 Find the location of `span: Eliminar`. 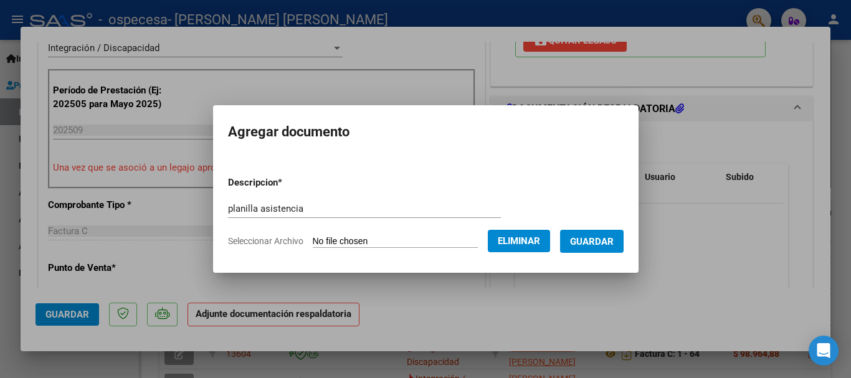

span: Eliminar is located at coordinates (519, 241).